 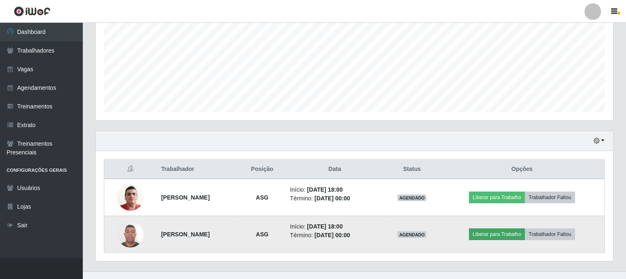 I want to click on th: Status, so click(x=412, y=169).